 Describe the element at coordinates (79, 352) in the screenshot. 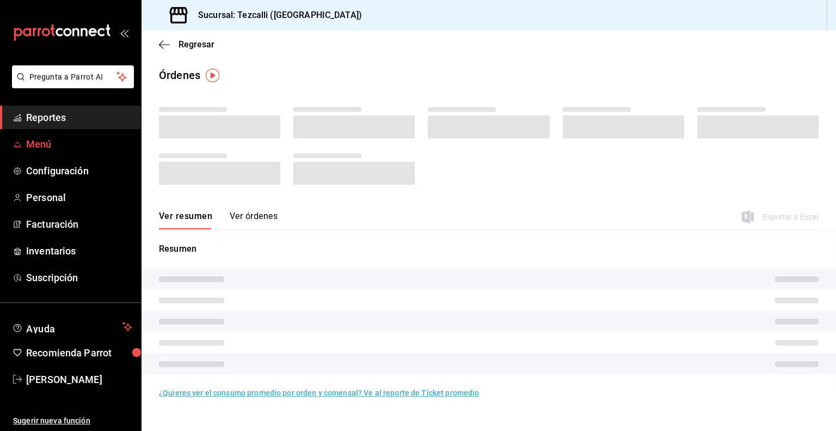

I see `span: Recomienda Parrot` at that location.